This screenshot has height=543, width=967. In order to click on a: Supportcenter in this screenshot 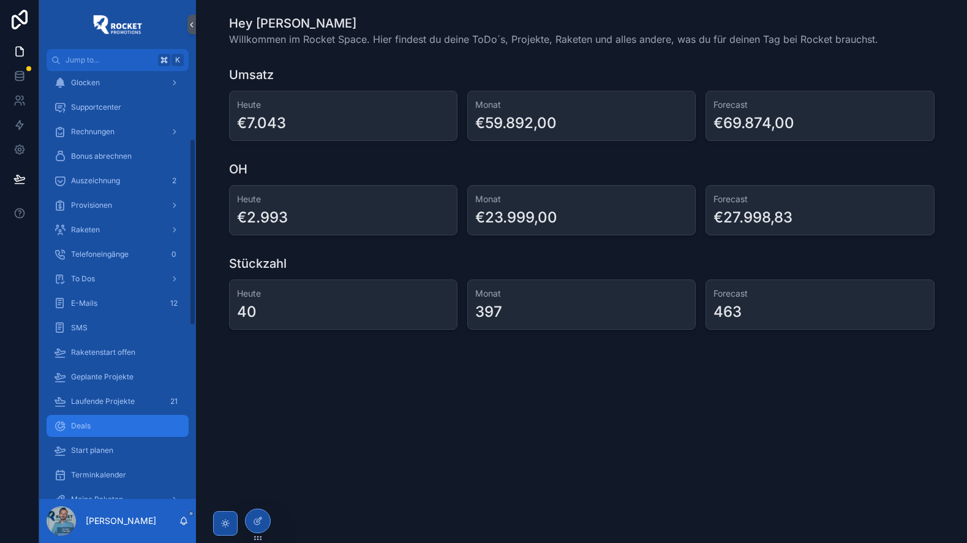, I will do `click(118, 107)`.